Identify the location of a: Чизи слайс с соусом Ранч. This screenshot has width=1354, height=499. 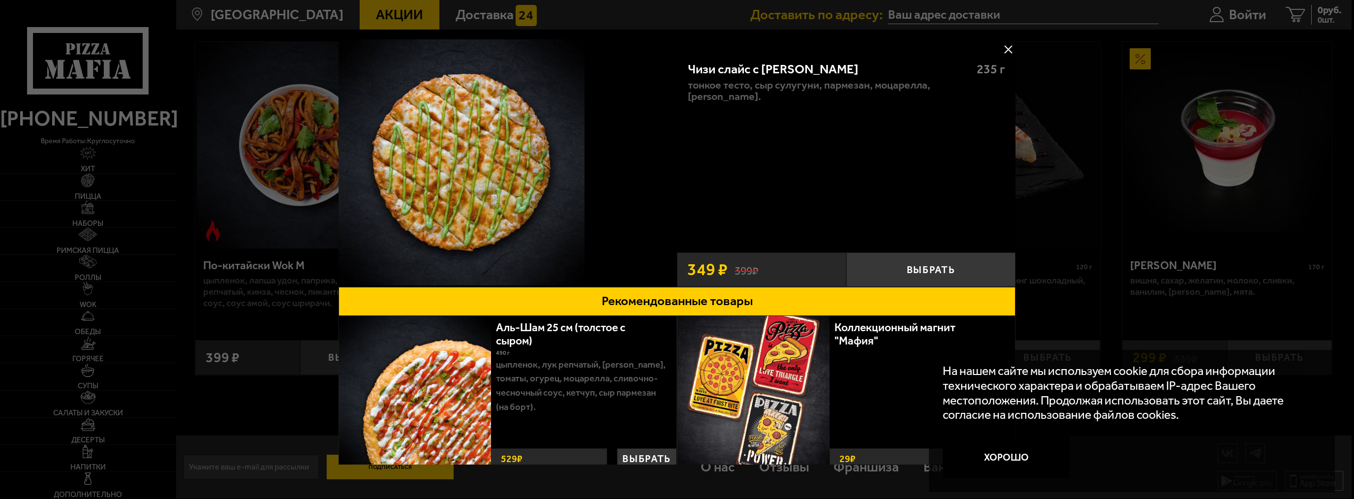
(508, 163).